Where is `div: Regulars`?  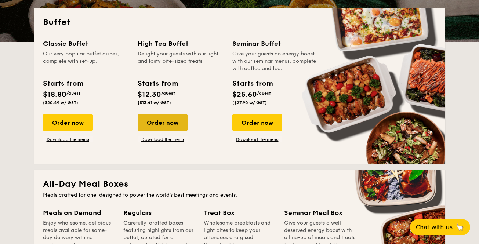 div: Regulars is located at coordinates (159, 213).